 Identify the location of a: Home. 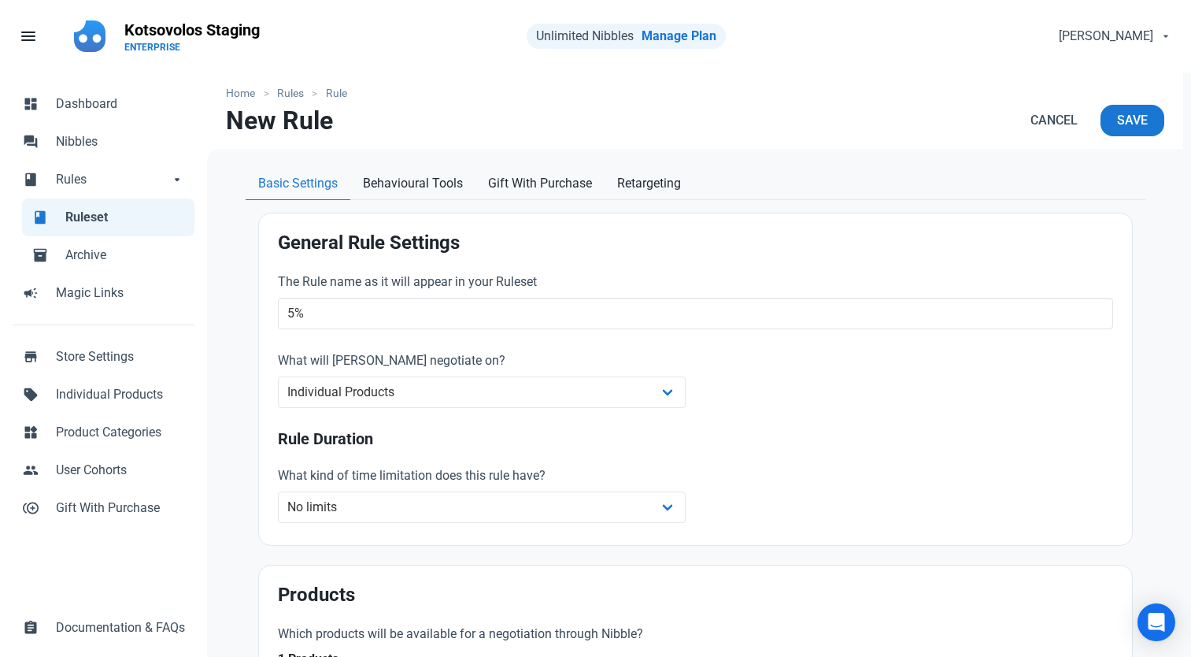
(244, 93).